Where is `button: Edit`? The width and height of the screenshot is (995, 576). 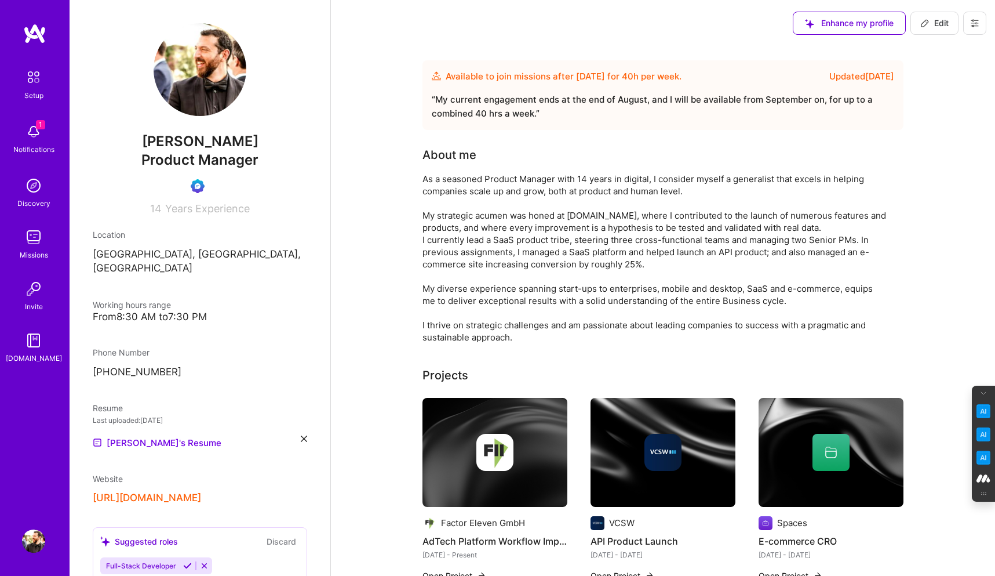 button: Edit is located at coordinates (935, 23).